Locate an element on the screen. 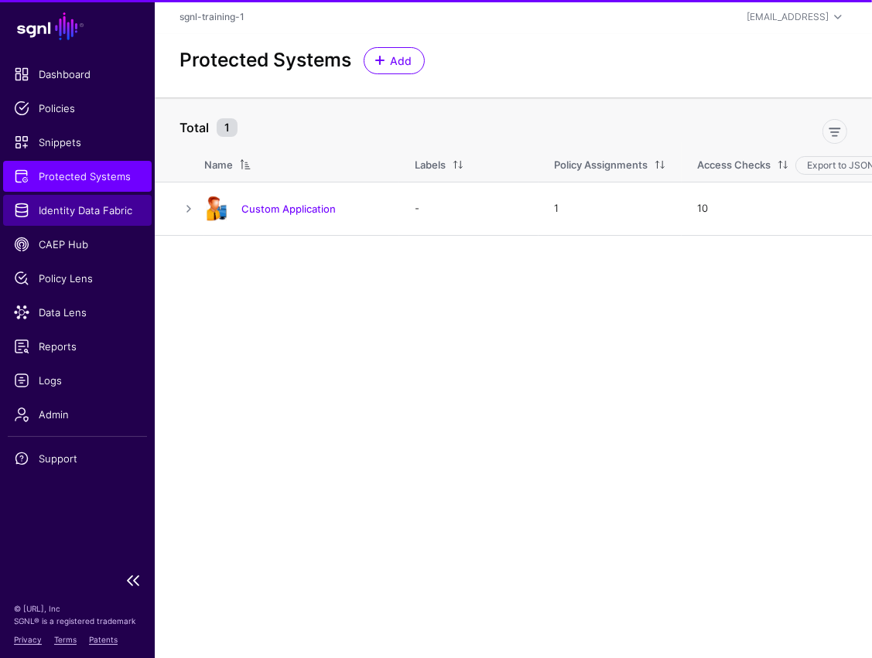  div: Name is located at coordinates (218, 166).